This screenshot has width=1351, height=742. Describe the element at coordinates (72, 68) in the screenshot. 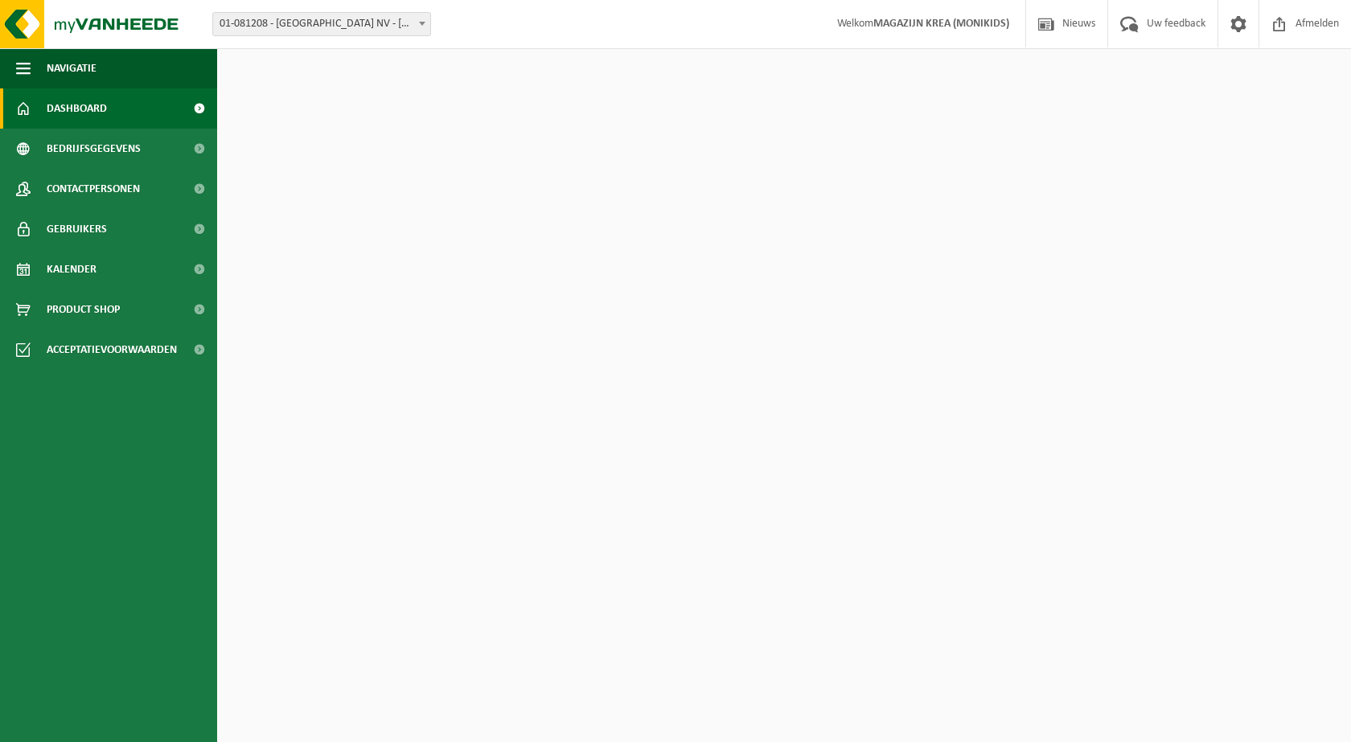

I see `span: Navigatie` at that location.